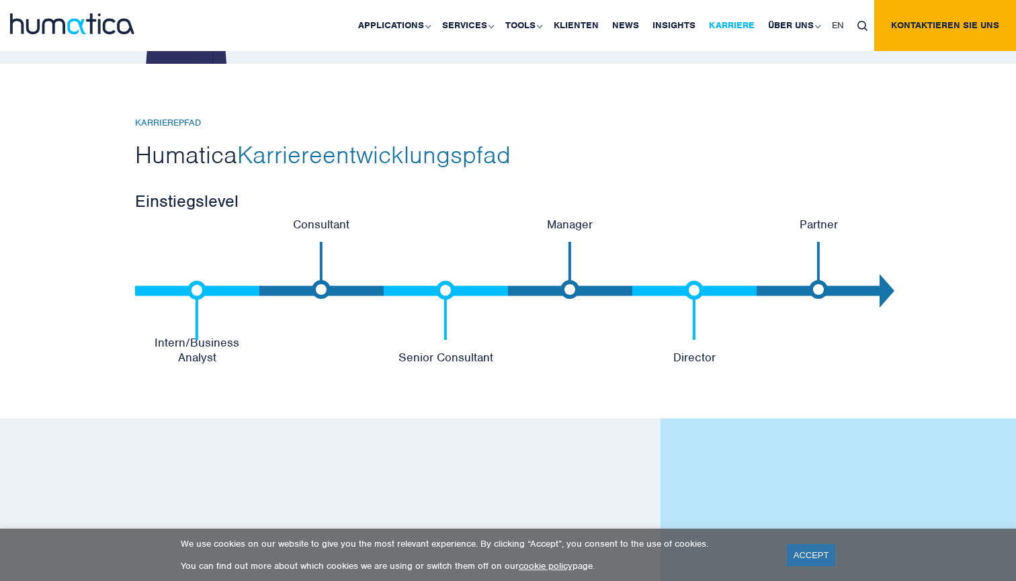 The width and height of the screenshot is (1016, 581). I want to click on h3: Einstiegslevel, so click(508, 201).